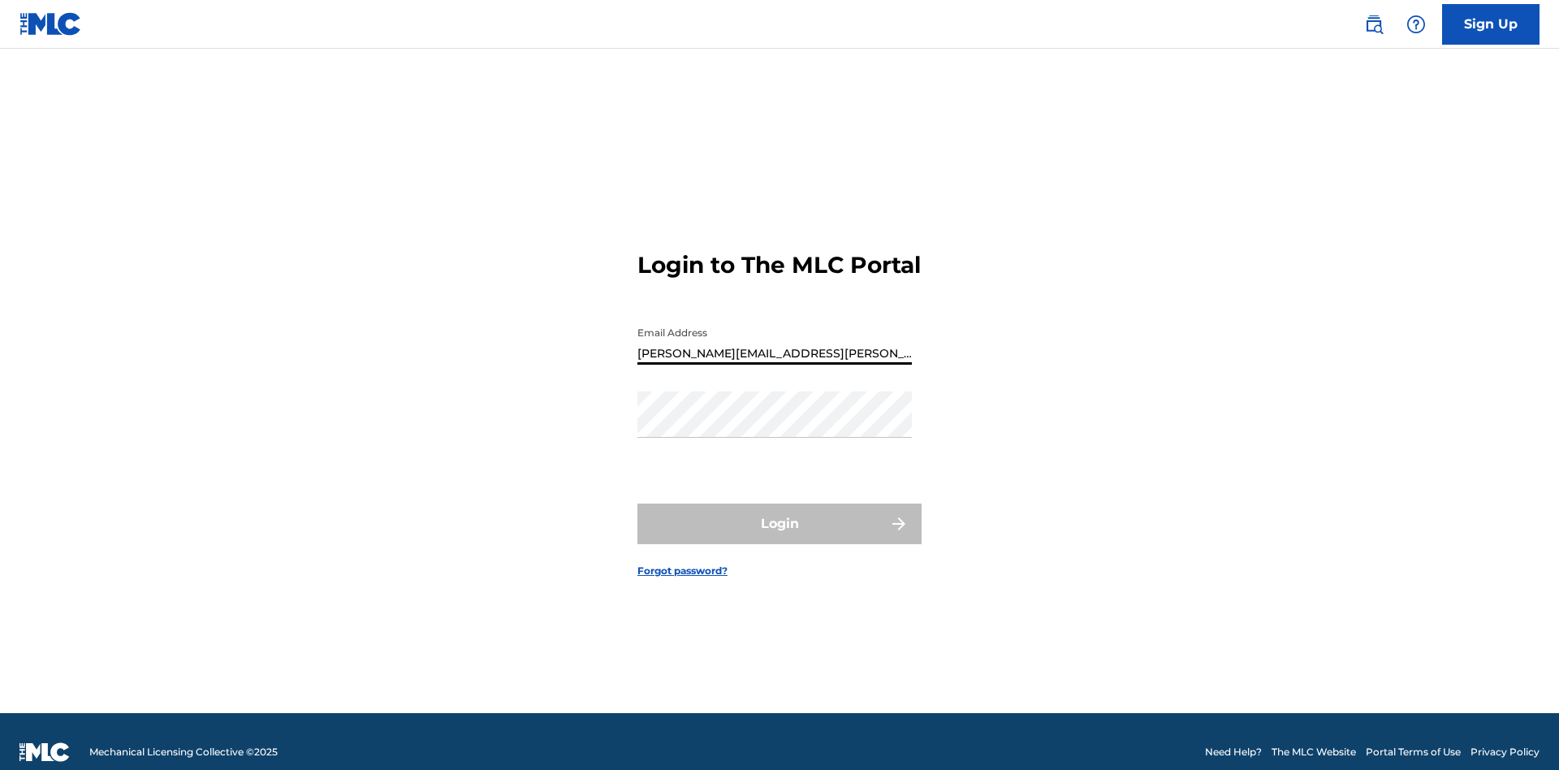 The width and height of the screenshot is (1559, 770). Describe the element at coordinates (779, 265) in the screenshot. I see `h3: Login to The MLC Portal` at that location.